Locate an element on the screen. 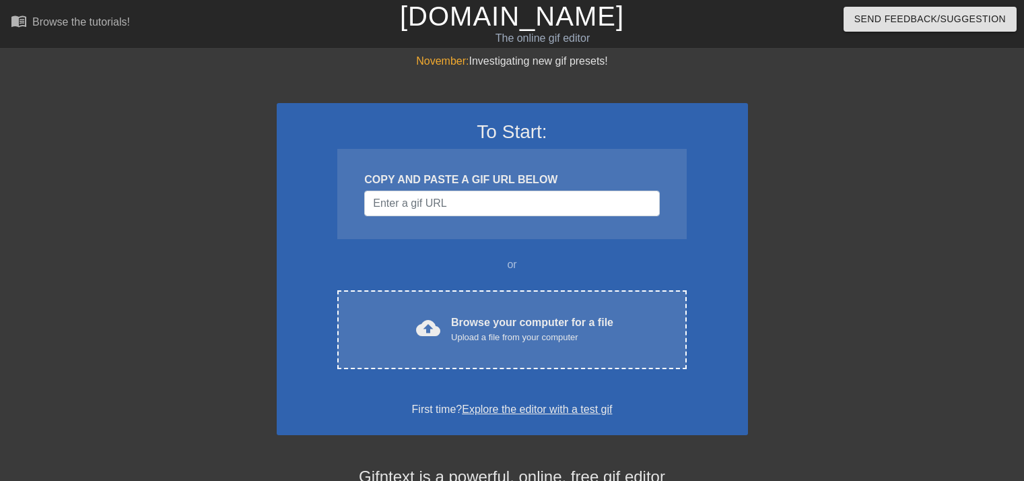 Image resolution: width=1024 pixels, height=481 pixels. a: Browse the tutorials! is located at coordinates (70, 23).